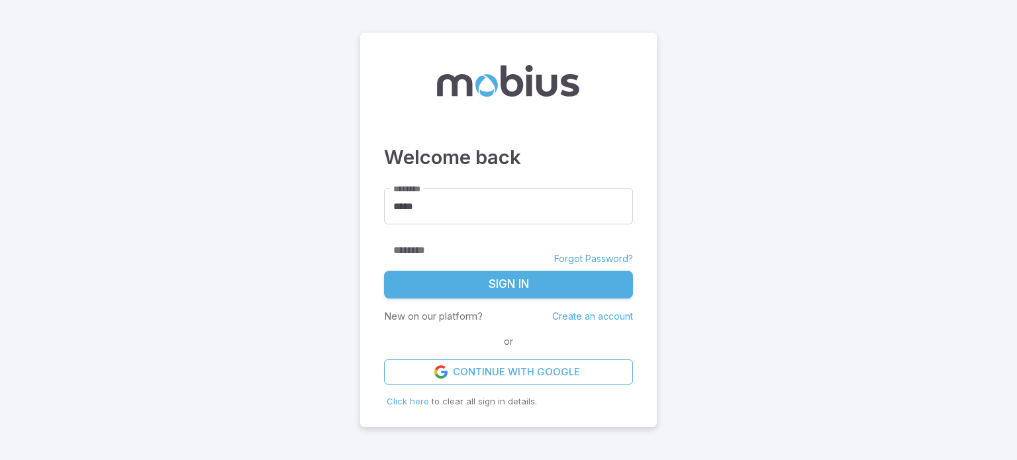 The image size is (1017, 460). What do you see at coordinates (408, 401) in the screenshot?
I see `span: Click here` at bounding box center [408, 401].